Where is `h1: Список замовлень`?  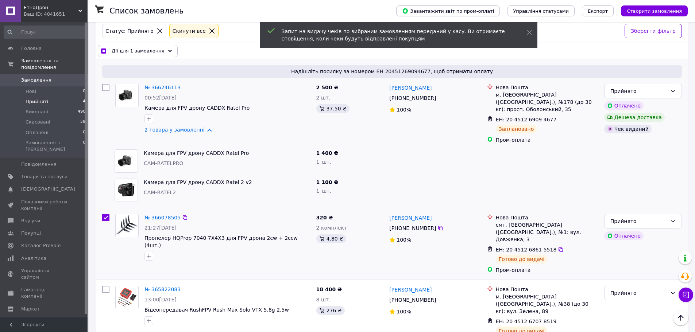
h1: Список замовлень is located at coordinates (146, 11).